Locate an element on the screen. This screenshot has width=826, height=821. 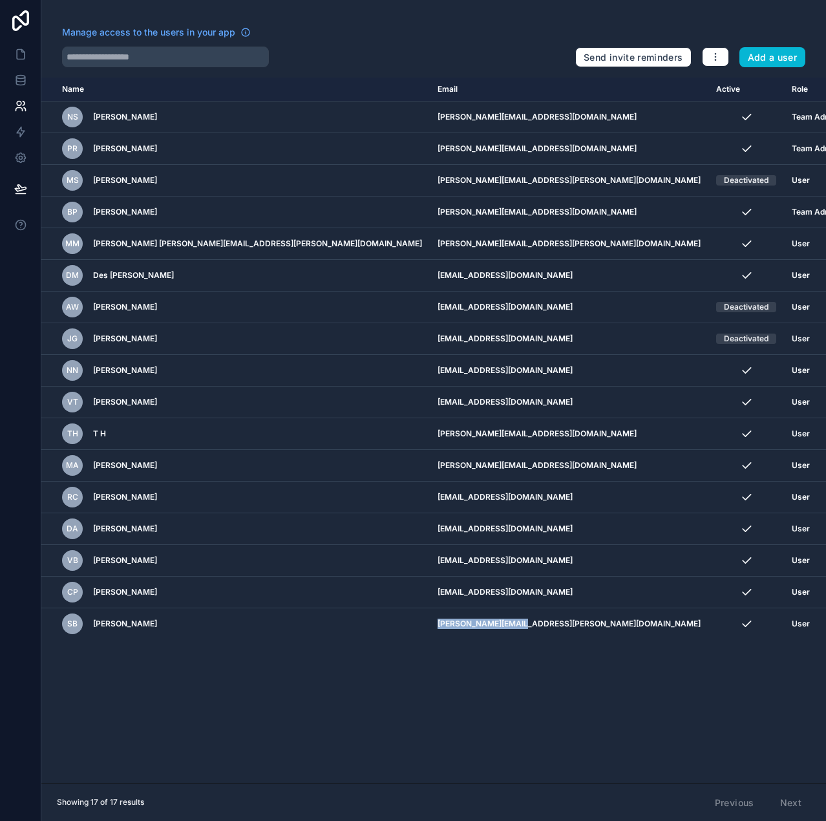
span: CP is located at coordinates (72, 592).